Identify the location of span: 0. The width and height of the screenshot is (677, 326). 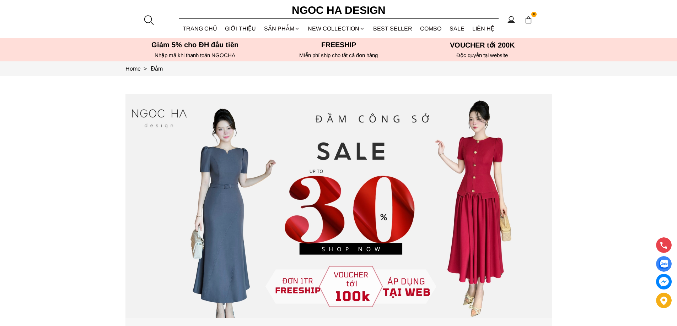
(534, 15).